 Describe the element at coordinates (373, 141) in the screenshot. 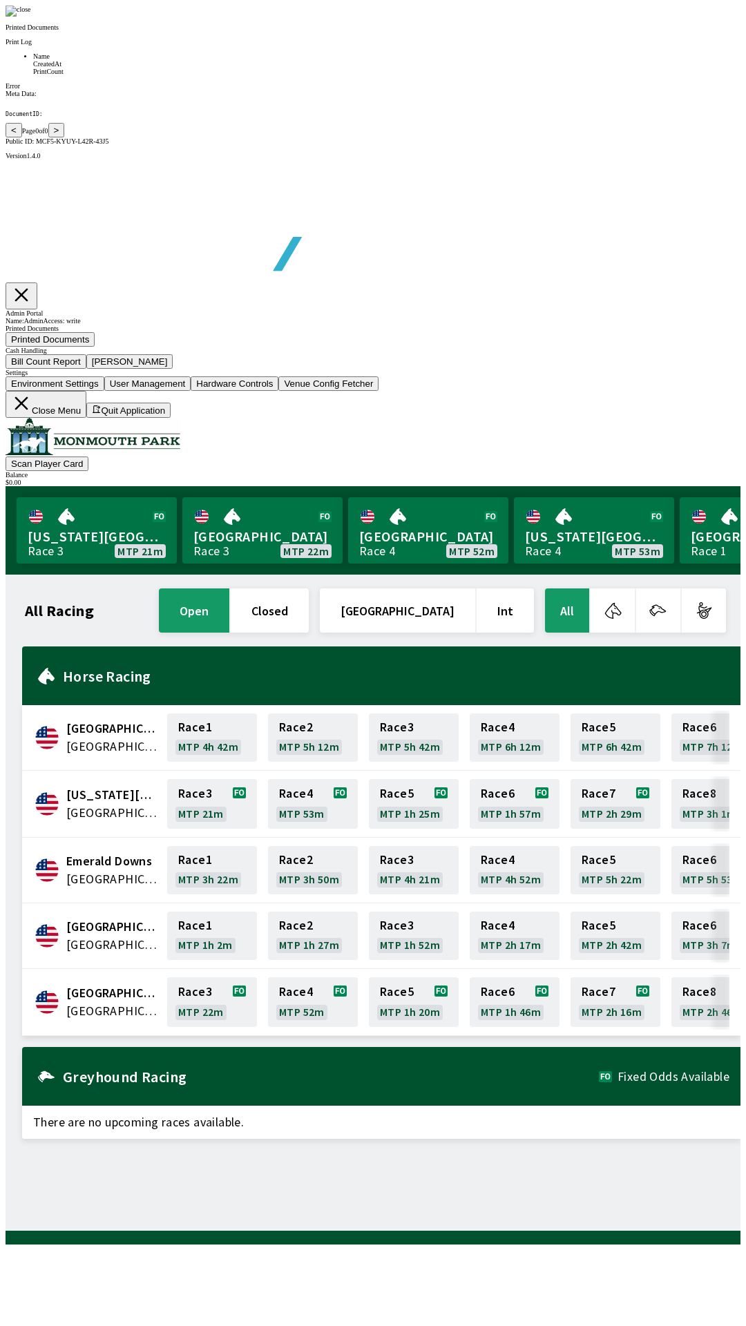

I see `div: Public ID:` at that location.